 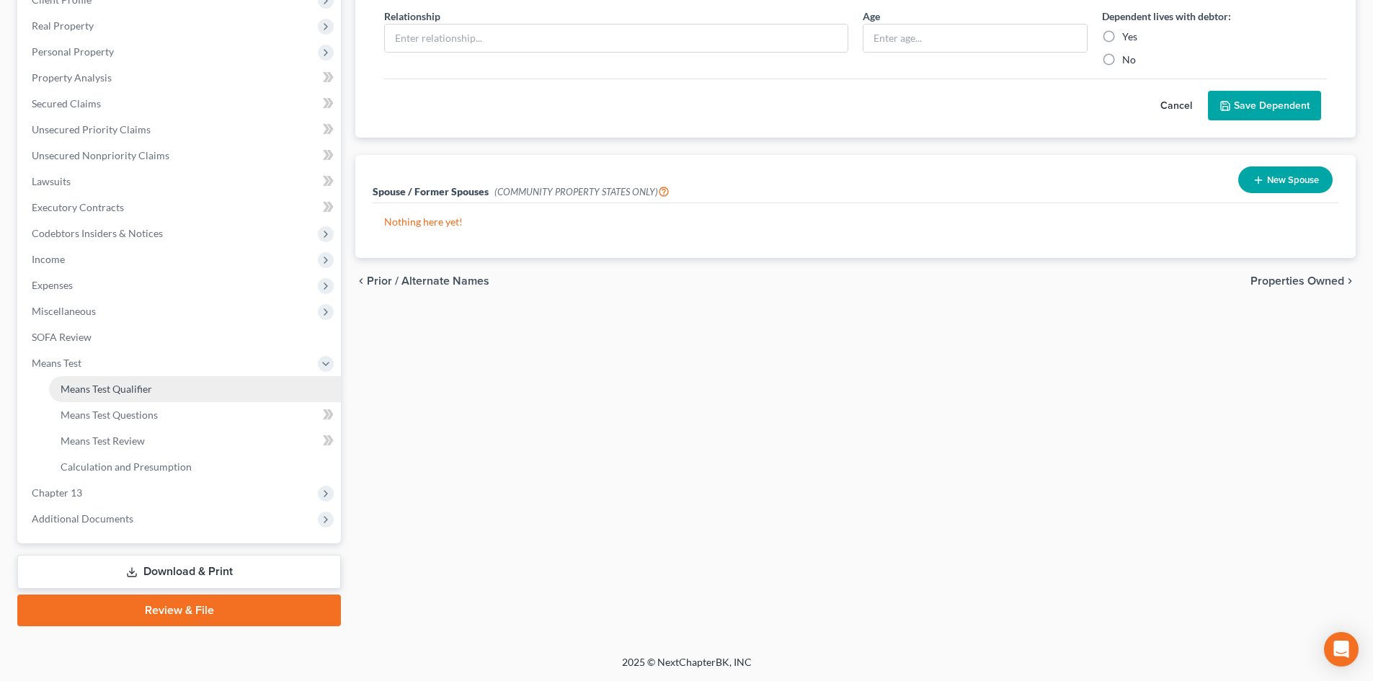 I want to click on span: Calculation and Presumption, so click(x=126, y=466).